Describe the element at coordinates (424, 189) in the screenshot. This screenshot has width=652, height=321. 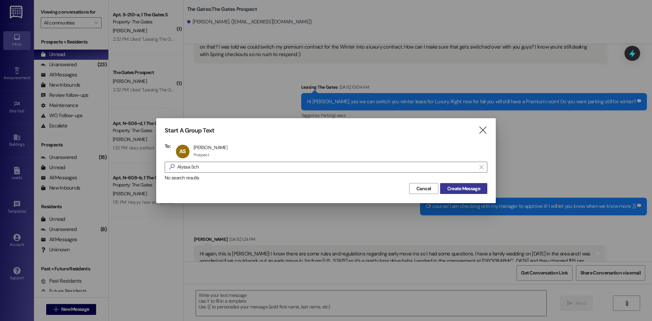
I see `button: Cancel` at that location.